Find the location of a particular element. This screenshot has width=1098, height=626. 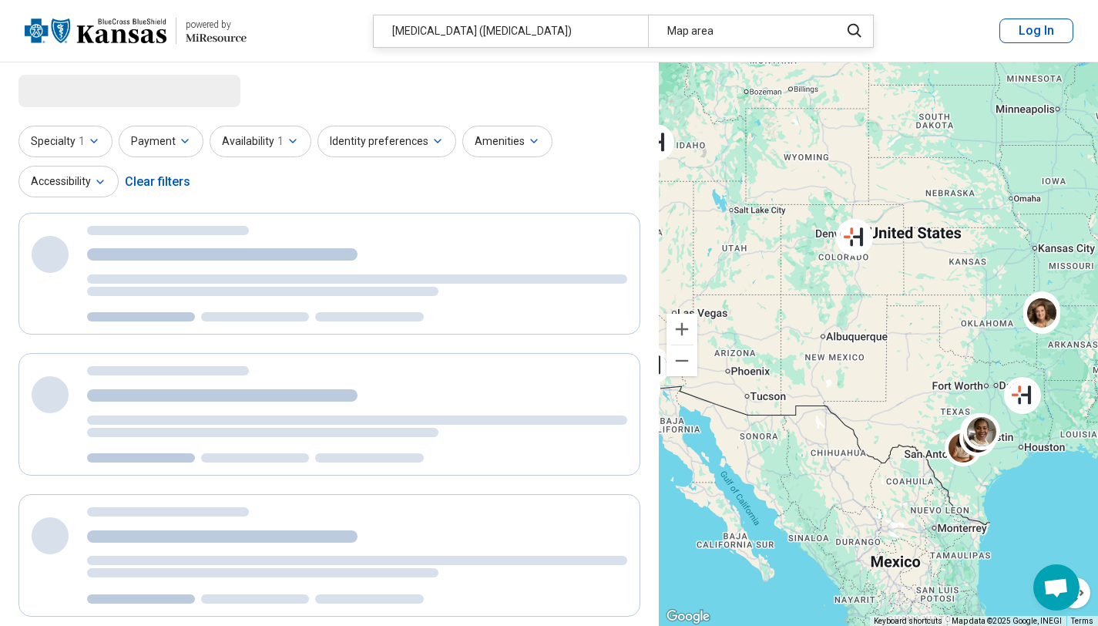

button: Accessibility is located at coordinates (69, 181).